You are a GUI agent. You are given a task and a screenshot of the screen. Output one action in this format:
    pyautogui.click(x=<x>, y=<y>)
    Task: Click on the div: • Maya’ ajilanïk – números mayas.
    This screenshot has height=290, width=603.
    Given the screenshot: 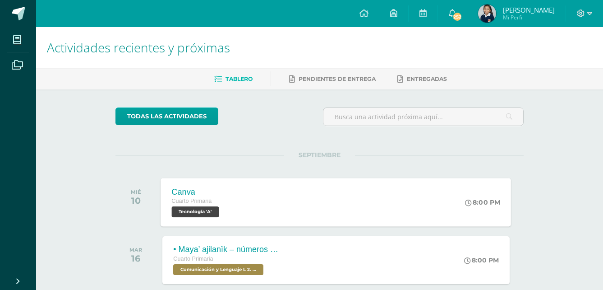 What is the action you would take?
    pyautogui.click(x=227, y=249)
    